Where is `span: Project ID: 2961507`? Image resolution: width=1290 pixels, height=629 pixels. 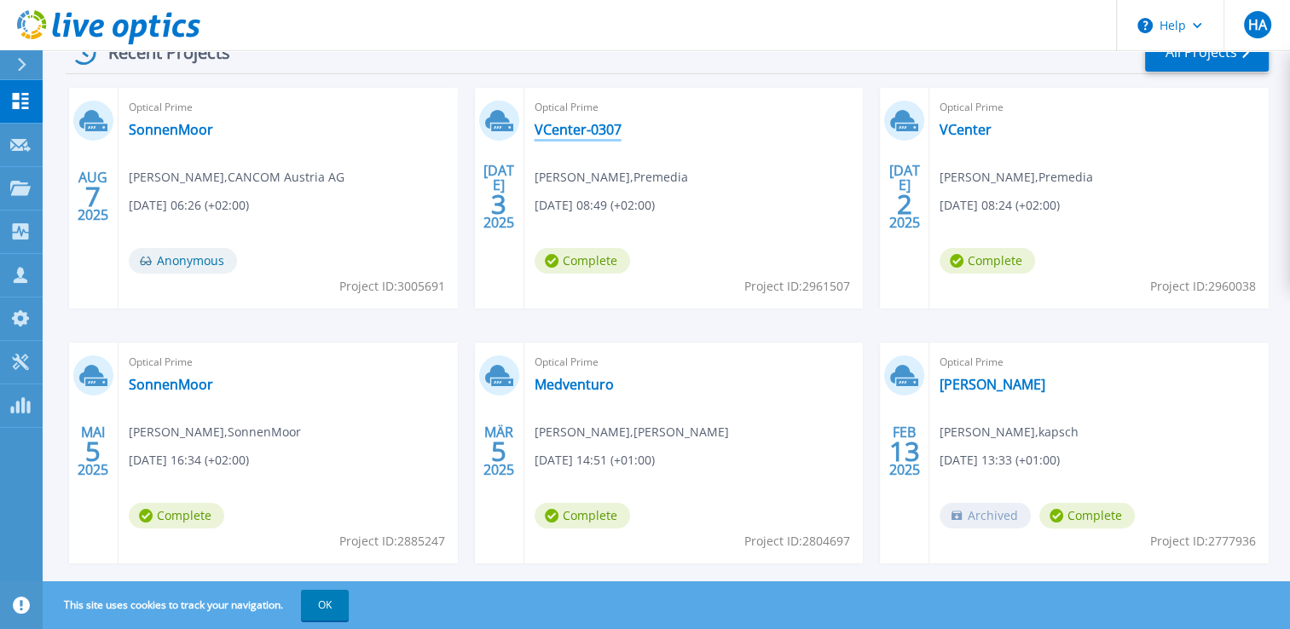
span: Project ID: 2961507 is located at coordinates (797, 287).